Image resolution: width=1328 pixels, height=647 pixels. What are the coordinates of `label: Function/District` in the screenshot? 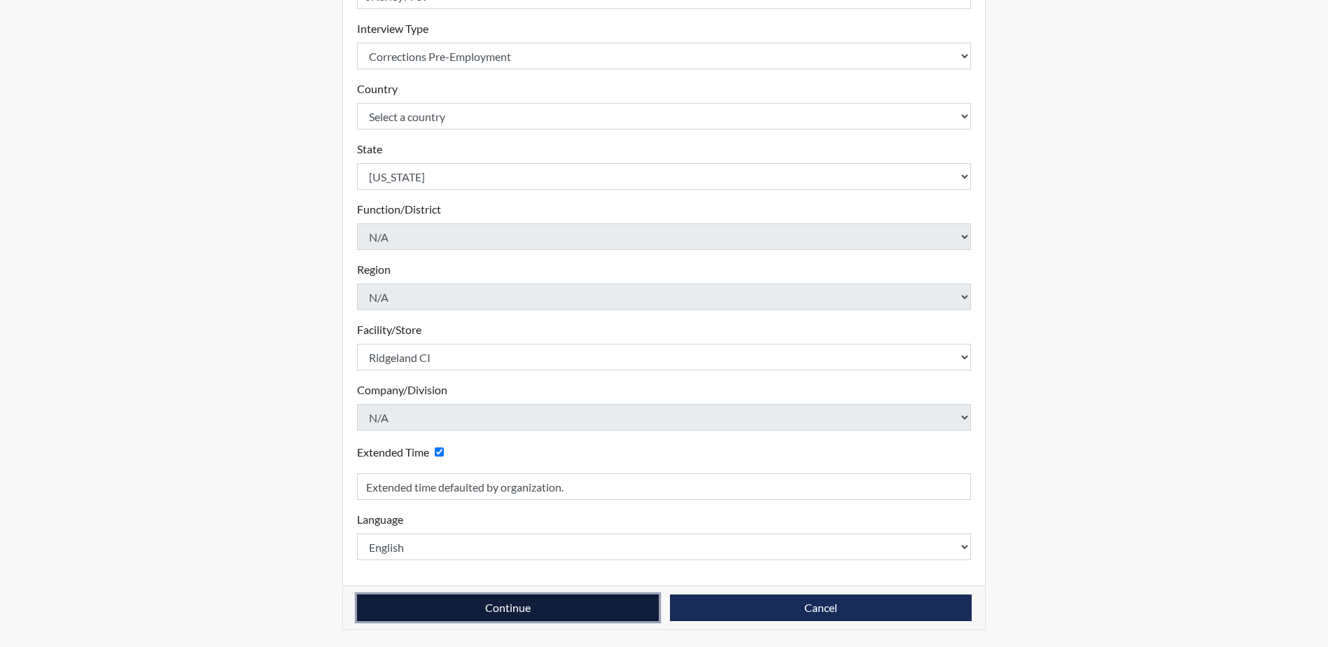 It's located at (399, 209).